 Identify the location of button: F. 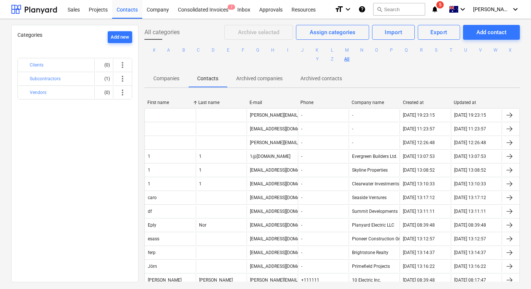
(243, 50).